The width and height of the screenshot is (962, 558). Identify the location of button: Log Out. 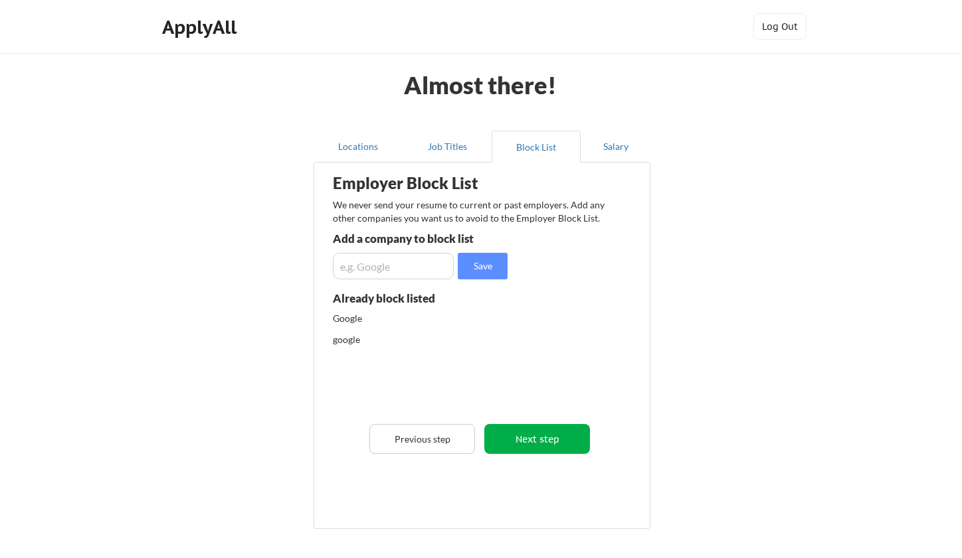
(780, 27).